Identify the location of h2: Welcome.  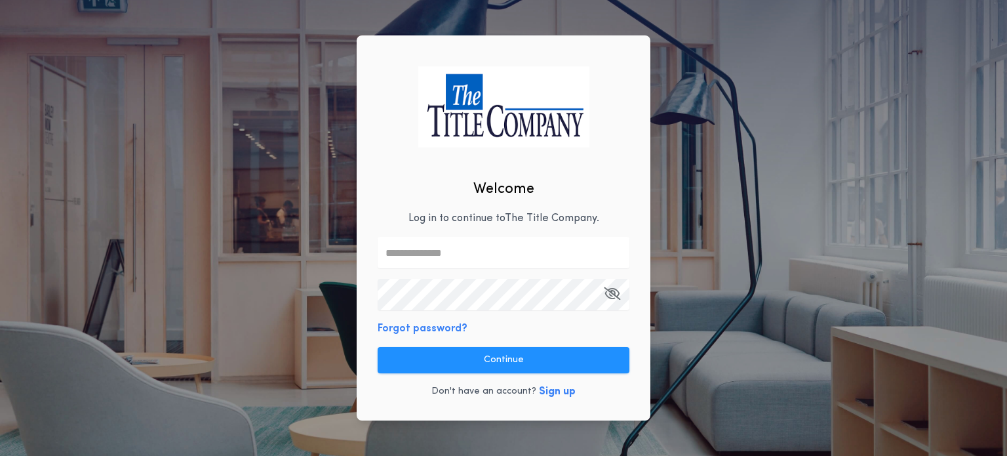
(503, 189).